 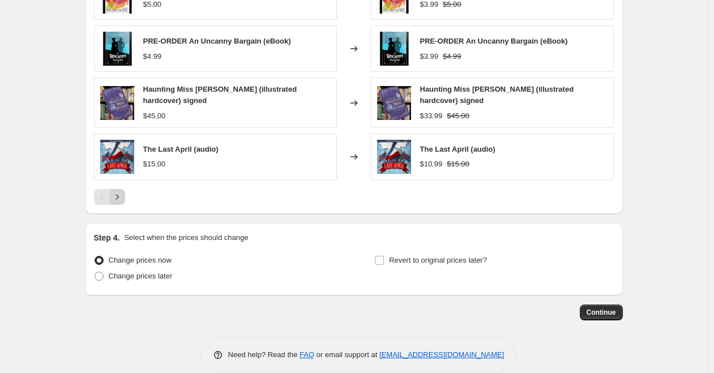 I want to click on span: Continue, so click(x=602, y=313).